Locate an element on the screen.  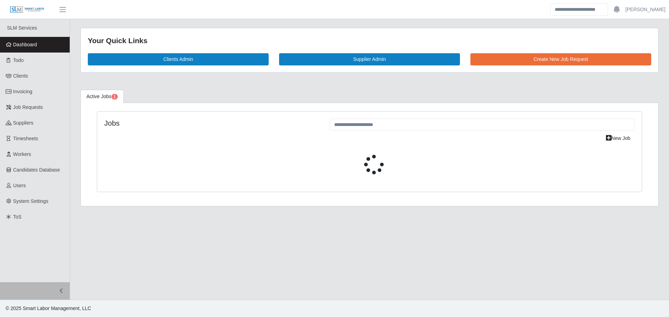
span: ToS is located at coordinates (17, 217).